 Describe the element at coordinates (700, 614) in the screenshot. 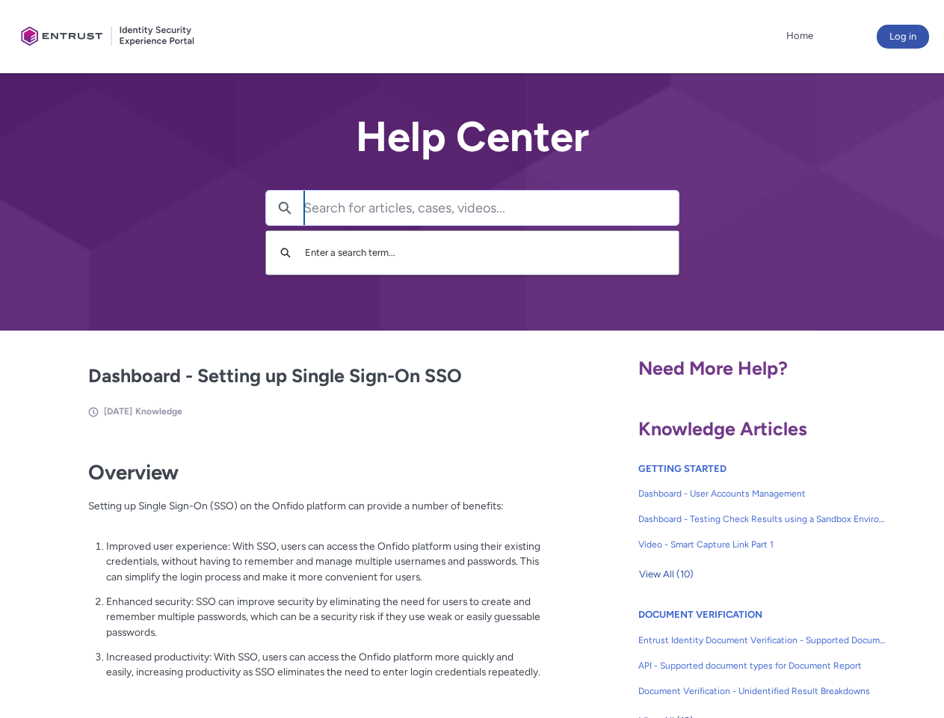

I see `a: DOCUMENT VERIFICATION` at that location.